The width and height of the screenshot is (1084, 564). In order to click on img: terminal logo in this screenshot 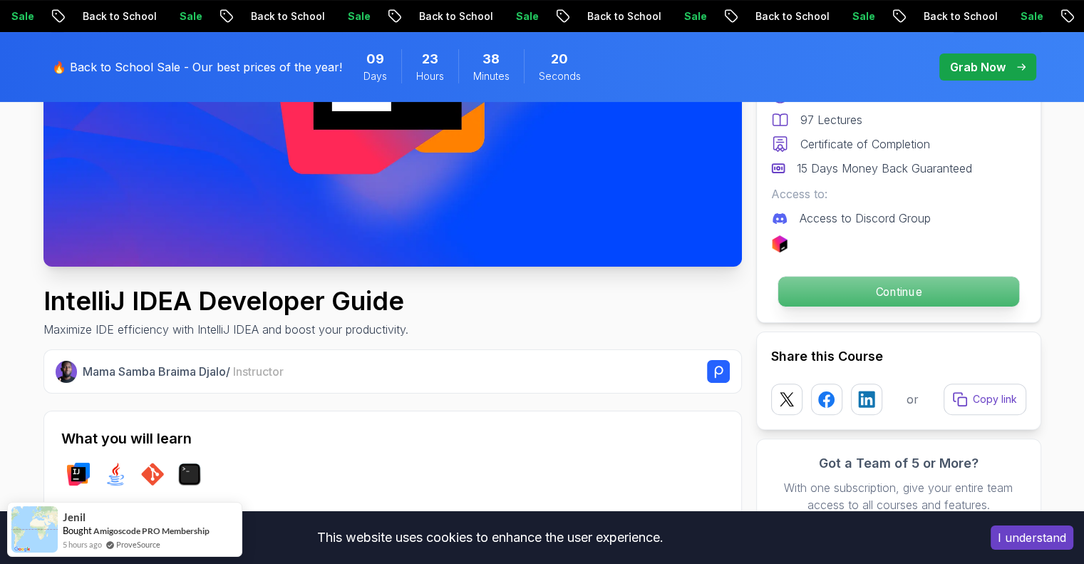, I will do `click(190, 474)`.